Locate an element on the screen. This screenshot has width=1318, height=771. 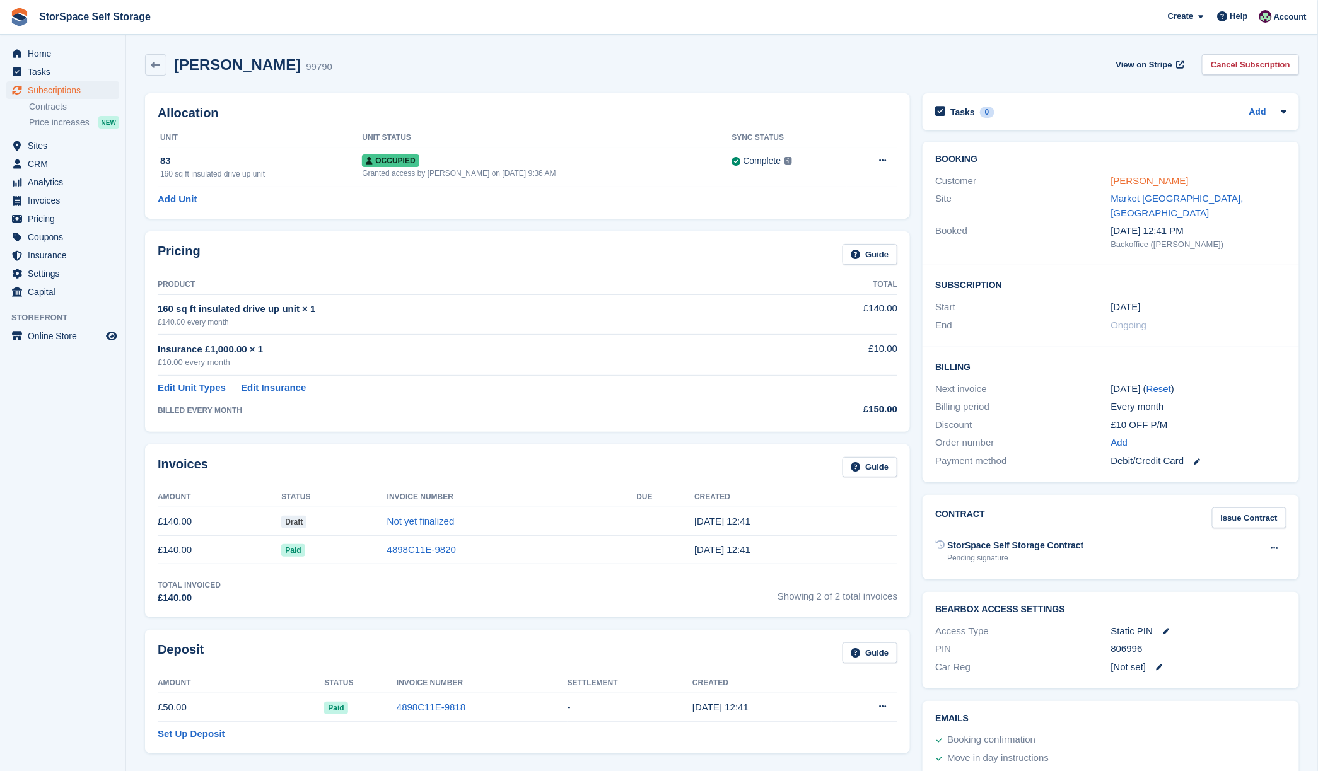
a: Reset is located at coordinates (1158, 388).